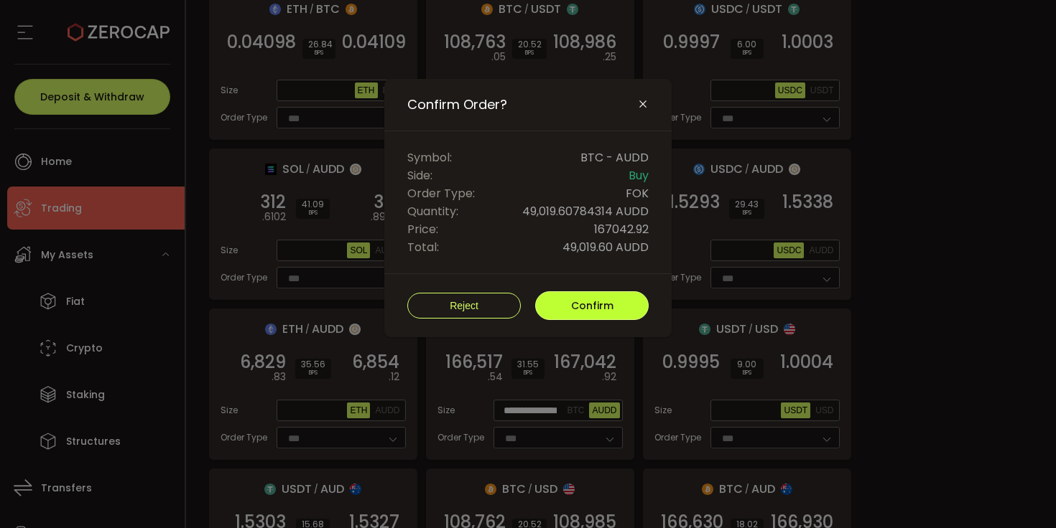  What do you see at coordinates (528, 208) in the screenshot?
I see `div: Confirm Order?` at bounding box center [528, 208].